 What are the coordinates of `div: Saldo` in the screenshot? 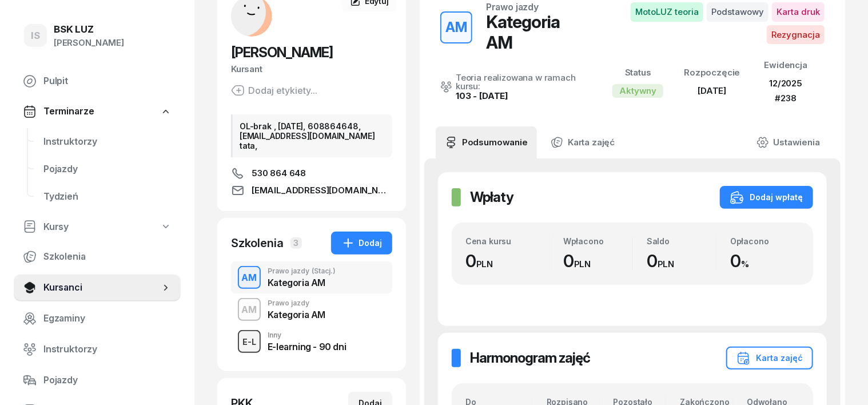 It's located at (681, 241).